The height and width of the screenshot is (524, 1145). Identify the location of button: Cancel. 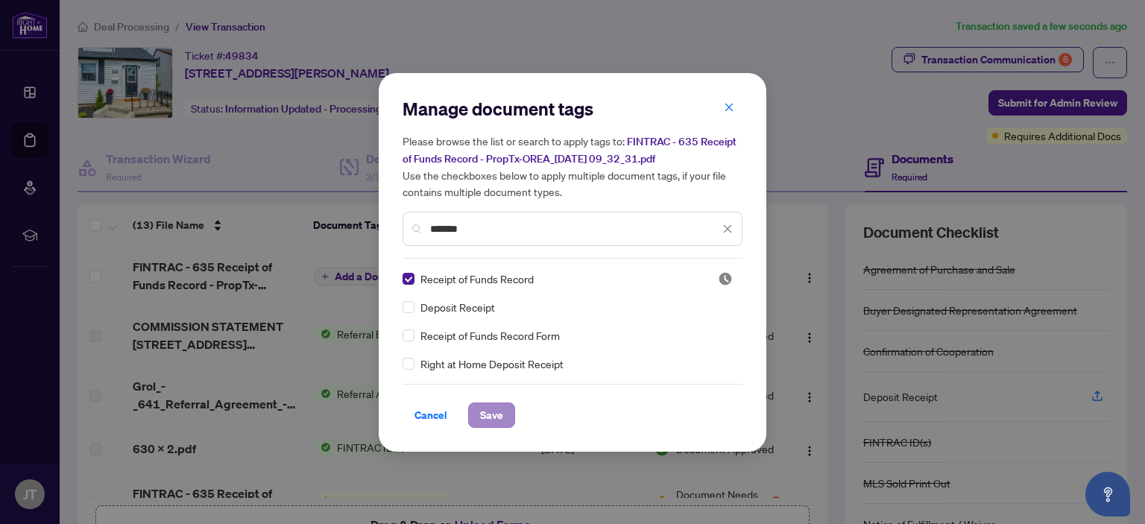
(431, 415).